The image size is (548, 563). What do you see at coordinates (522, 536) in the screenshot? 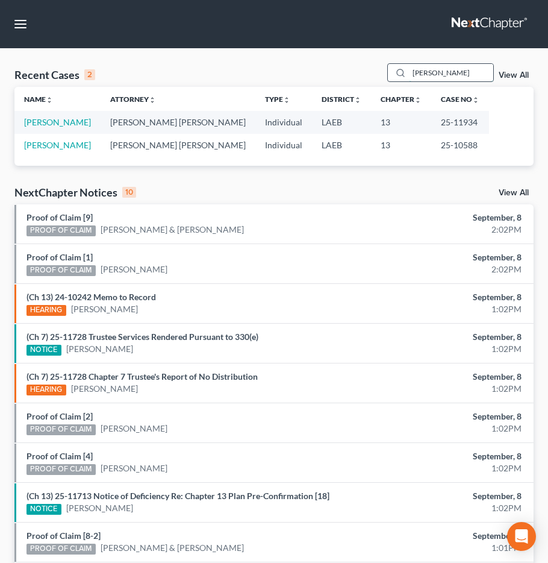
I see `div: Open Intercom Messenger` at bounding box center [522, 536].